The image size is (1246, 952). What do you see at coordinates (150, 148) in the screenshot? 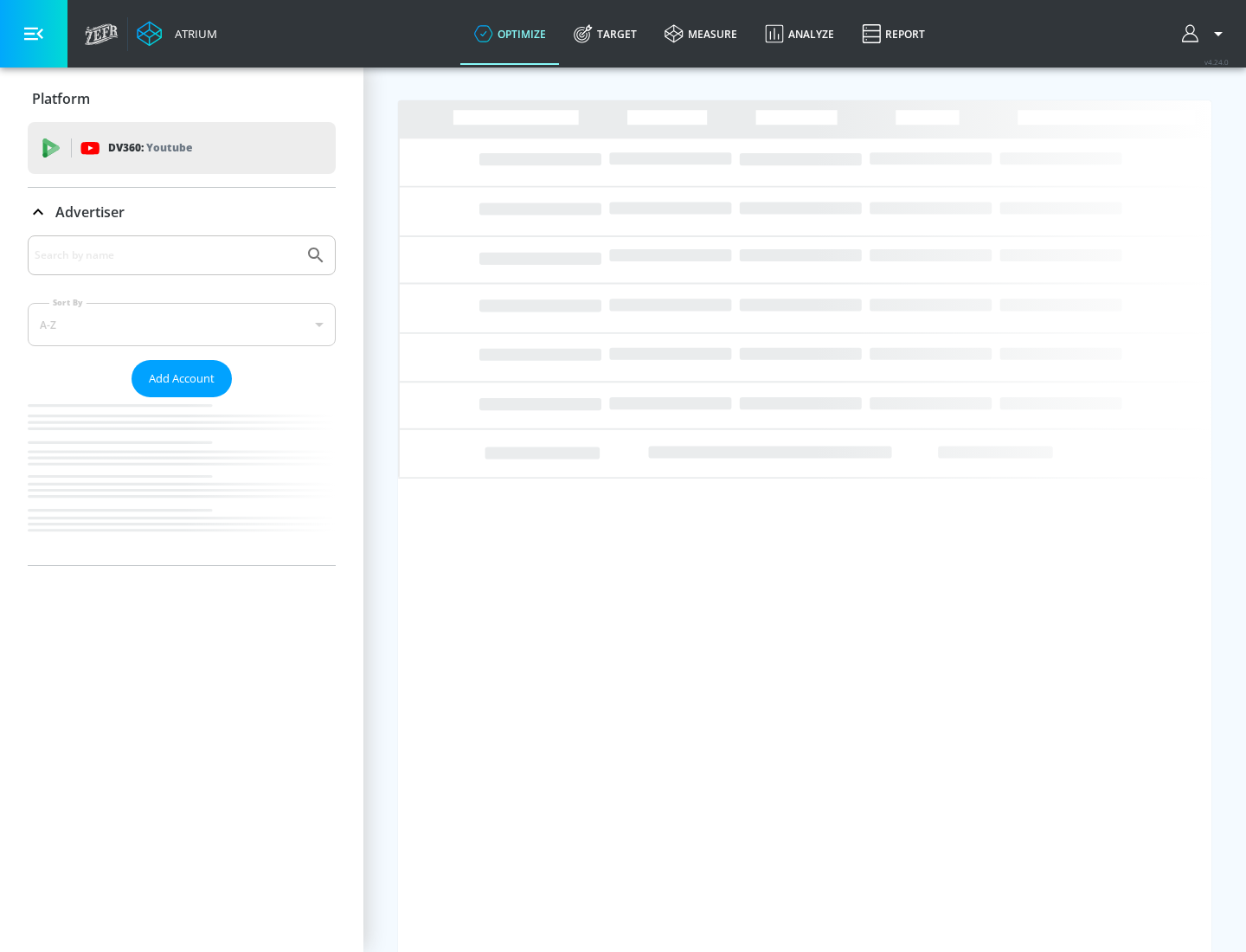
I see `p: DV360:` at bounding box center [150, 148].